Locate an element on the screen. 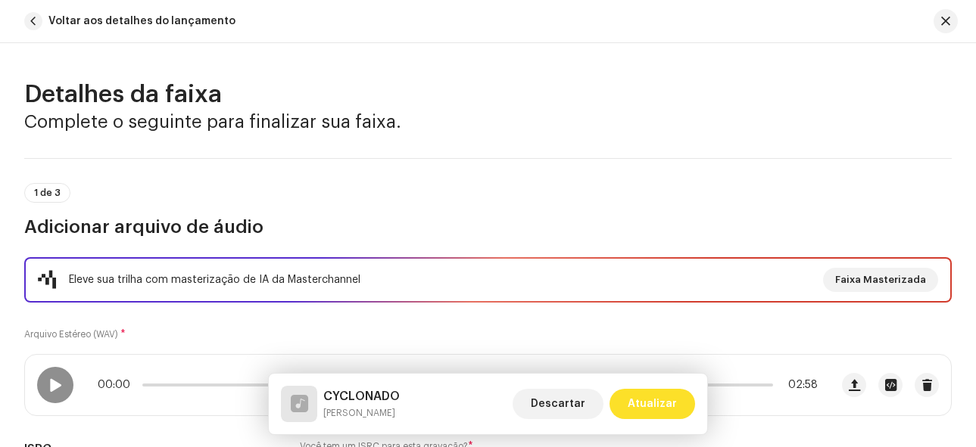 This screenshot has width=976, height=447. h2: Detalhes da faixa is located at coordinates (487, 95).